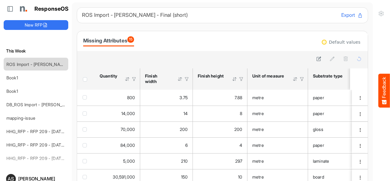 The height and width of the screenshot is (181, 390). Describe the element at coordinates (166, 145) in the screenshot. I see `td: 6 is template cell Column Header httpsnorthellcomontologiesmapping-rulesmeasurementhasfinishsizew...` at that location.